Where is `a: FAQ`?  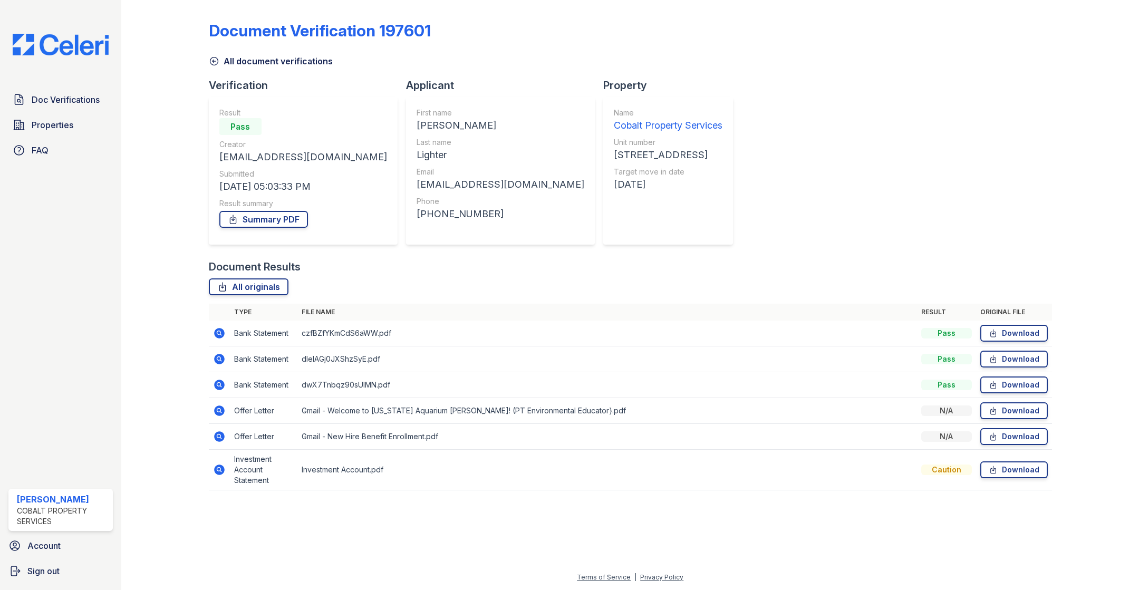 a: FAQ is located at coordinates (61, 150).